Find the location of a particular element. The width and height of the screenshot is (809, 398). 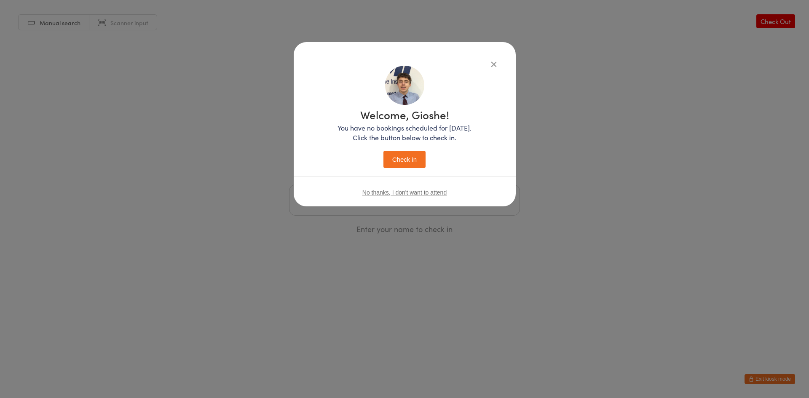

h1: Welcome, Gioshe! is located at coordinates (404, 115).